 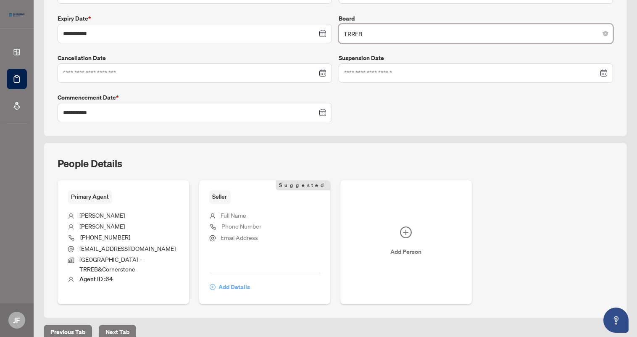 What do you see at coordinates (406, 242) in the screenshot?
I see `button: Add Person` at bounding box center [406, 242].